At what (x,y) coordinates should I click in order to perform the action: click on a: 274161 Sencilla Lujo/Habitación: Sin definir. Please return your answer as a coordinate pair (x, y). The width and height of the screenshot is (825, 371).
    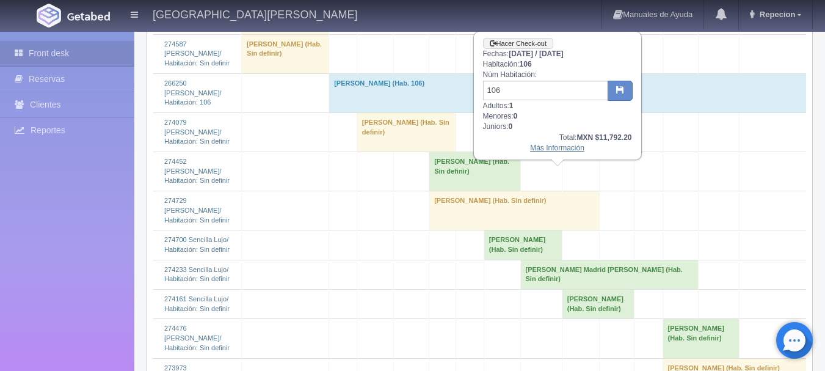
    Looking at the image, I should click on (197, 303).